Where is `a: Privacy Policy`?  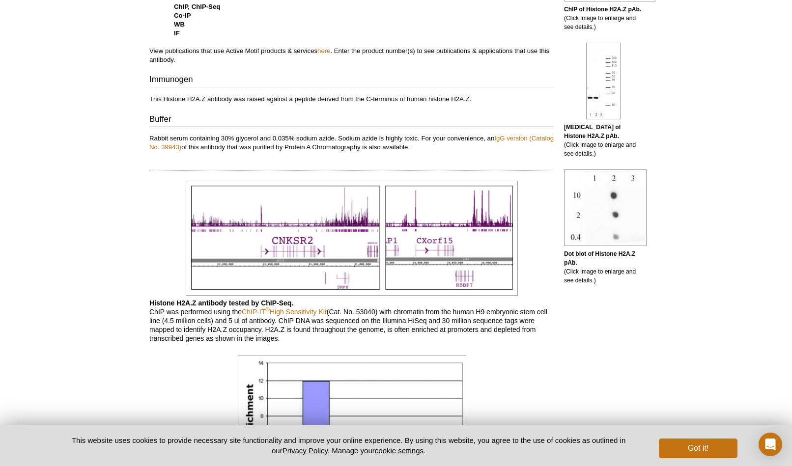
a: Privacy Policy is located at coordinates (305, 450).